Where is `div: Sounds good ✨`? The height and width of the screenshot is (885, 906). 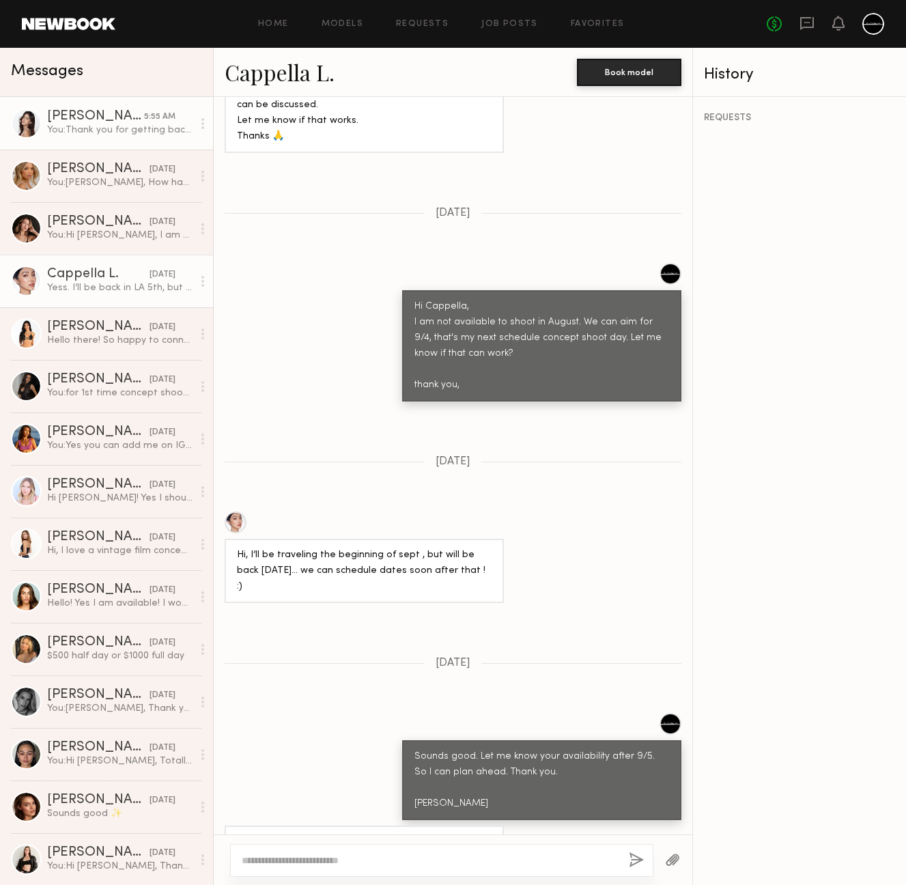 div: Sounds good ✨ is located at coordinates (119, 813).